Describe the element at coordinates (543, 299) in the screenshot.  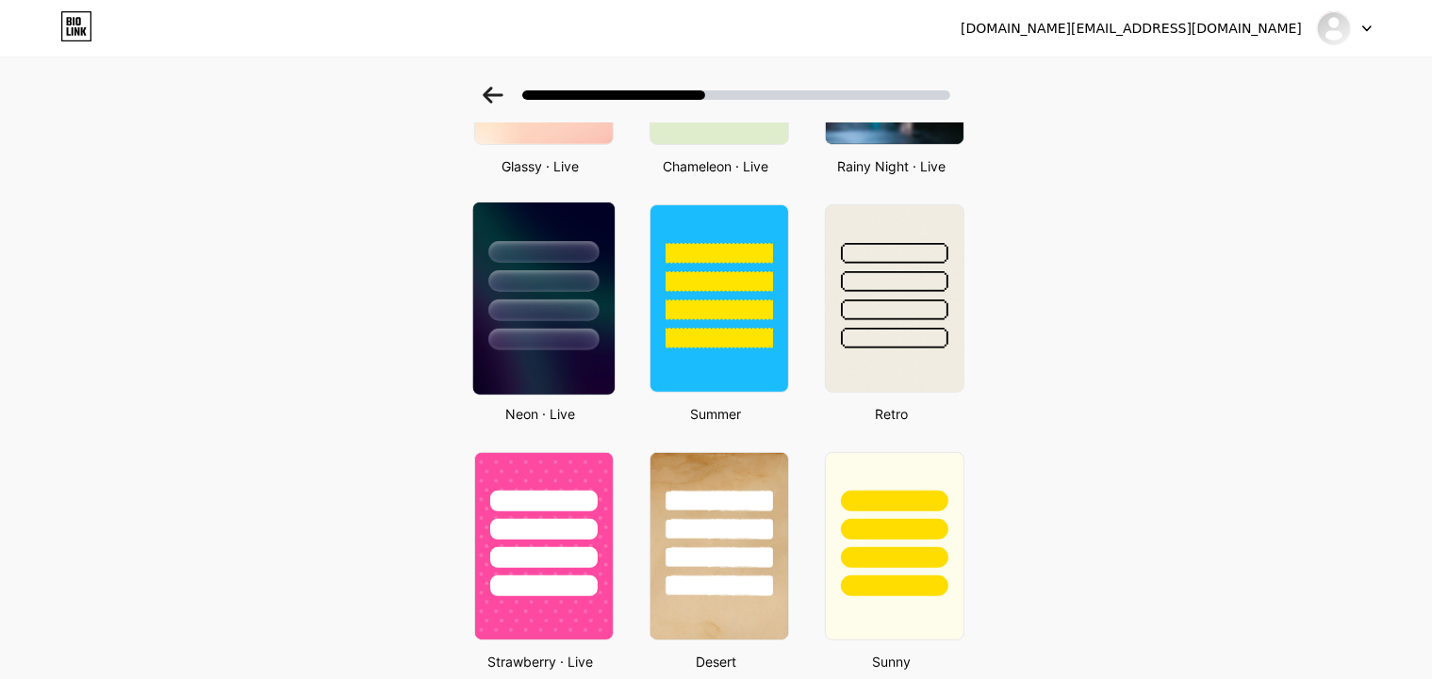
I see `img: neon.jpg` at that location.